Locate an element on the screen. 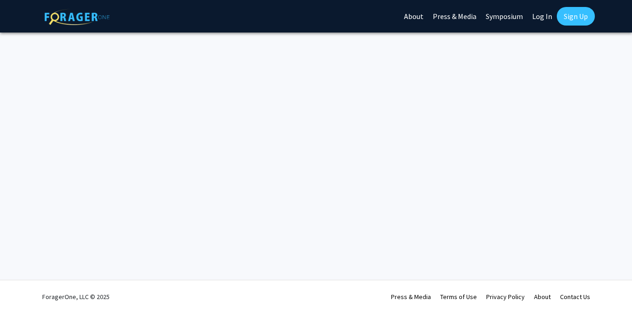 The height and width of the screenshot is (313, 632). a: Sign Up is located at coordinates (576, 16).